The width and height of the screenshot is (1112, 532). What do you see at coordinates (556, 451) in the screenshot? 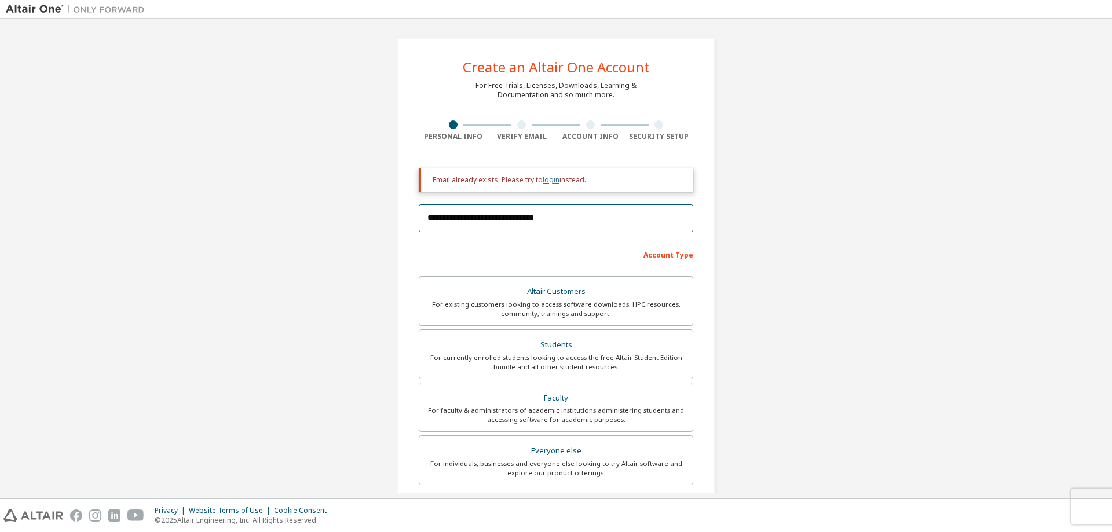
I see `div: Everyone else` at bounding box center [556, 451].